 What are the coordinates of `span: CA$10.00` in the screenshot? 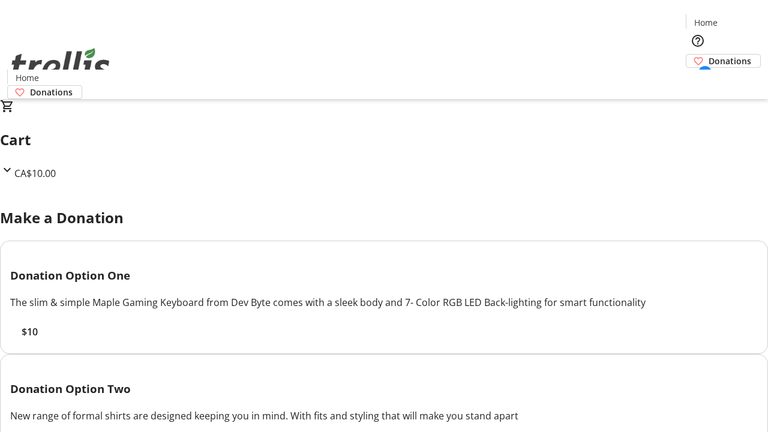 It's located at (35, 173).